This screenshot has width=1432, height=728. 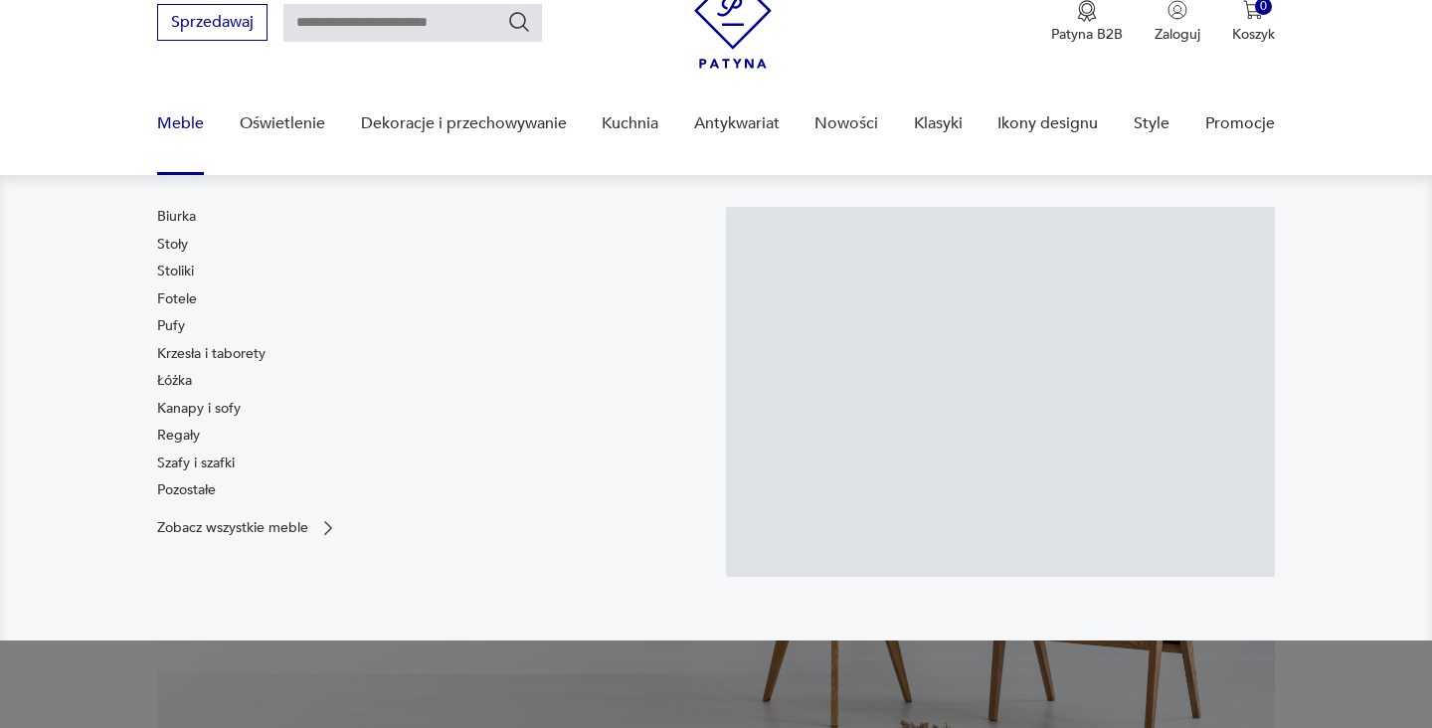 I want to click on a: Regały, so click(x=178, y=436).